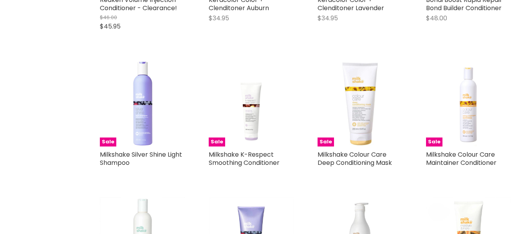 The image size is (529, 234). I want to click on a: Milkshake K-Respect Smoothing ConditionerSale, so click(251, 104).